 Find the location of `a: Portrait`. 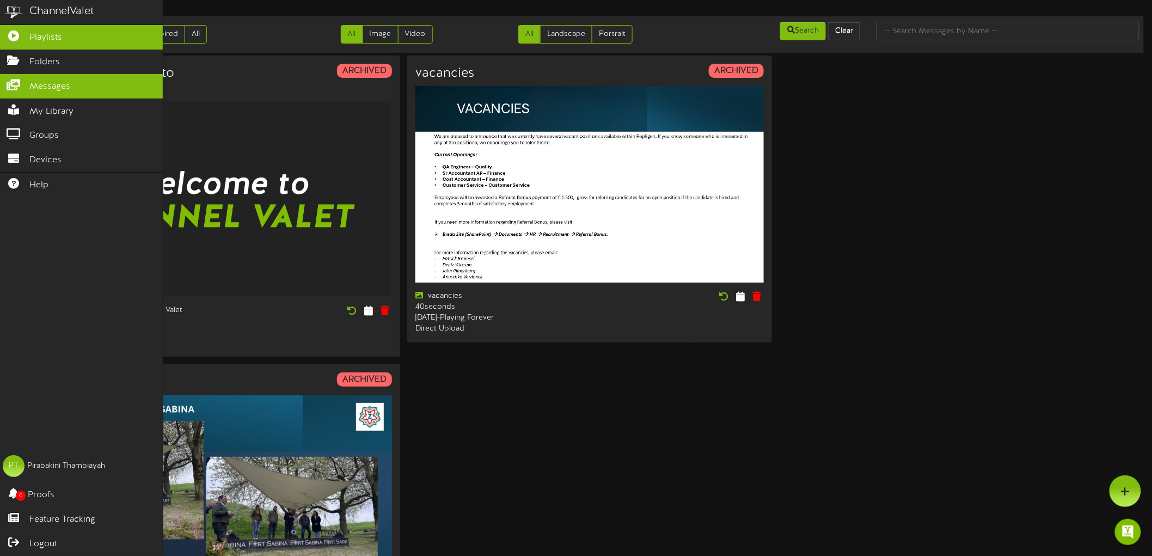

a: Portrait is located at coordinates (612, 34).